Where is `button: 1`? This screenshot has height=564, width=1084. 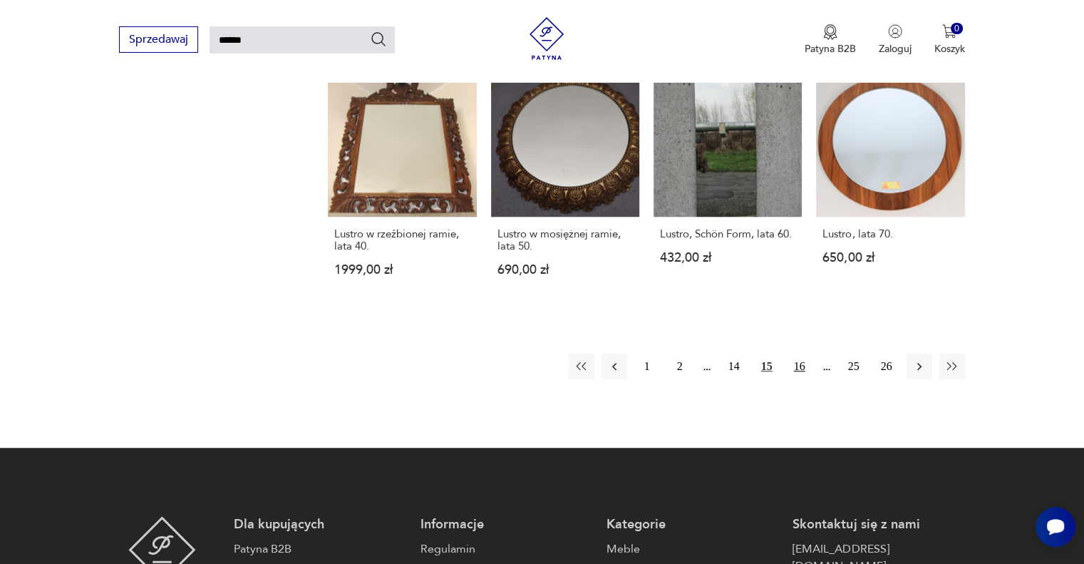
button: 1 is located at coordinates (647, 366).